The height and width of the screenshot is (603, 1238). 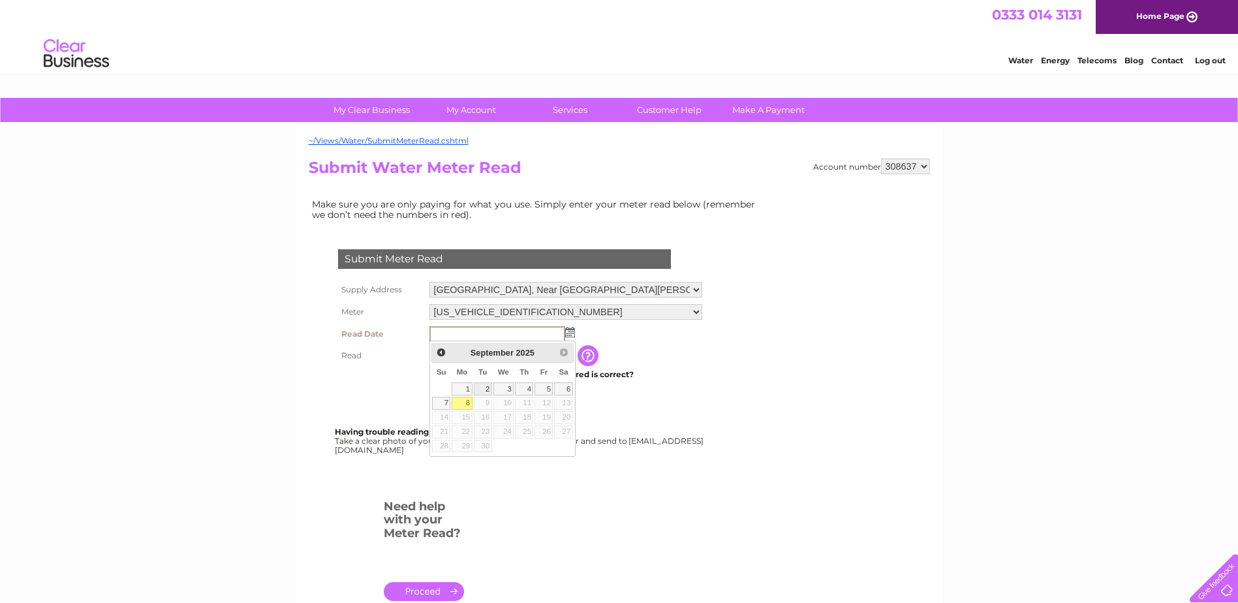 What do you see at coordinates (503, 372) in the screenshot?
I see `span: Wednesday` at bounding box center [503, 372].